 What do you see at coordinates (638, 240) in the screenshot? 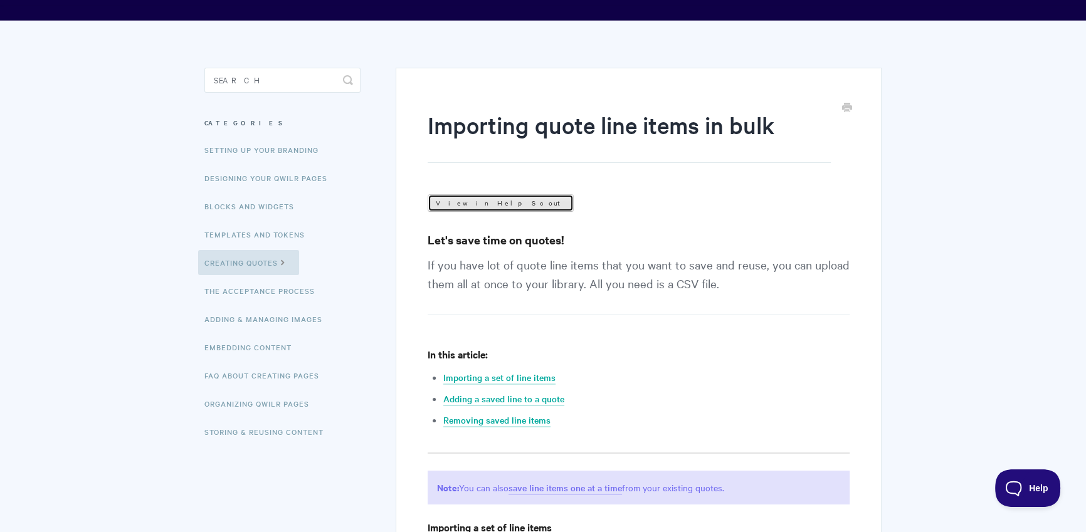
I see `h3: Let's save time on quotes!` at bounding box center [638, 240].